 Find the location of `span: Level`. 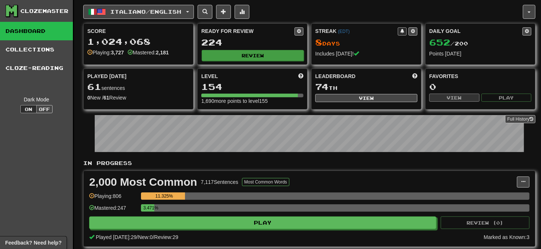

span: Level is located at coordinates (210, 76).